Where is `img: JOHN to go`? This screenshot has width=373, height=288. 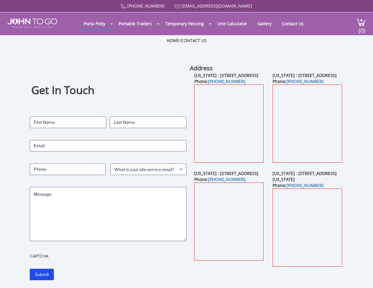
img: JOHN to go is located at coordinates (32, 23).